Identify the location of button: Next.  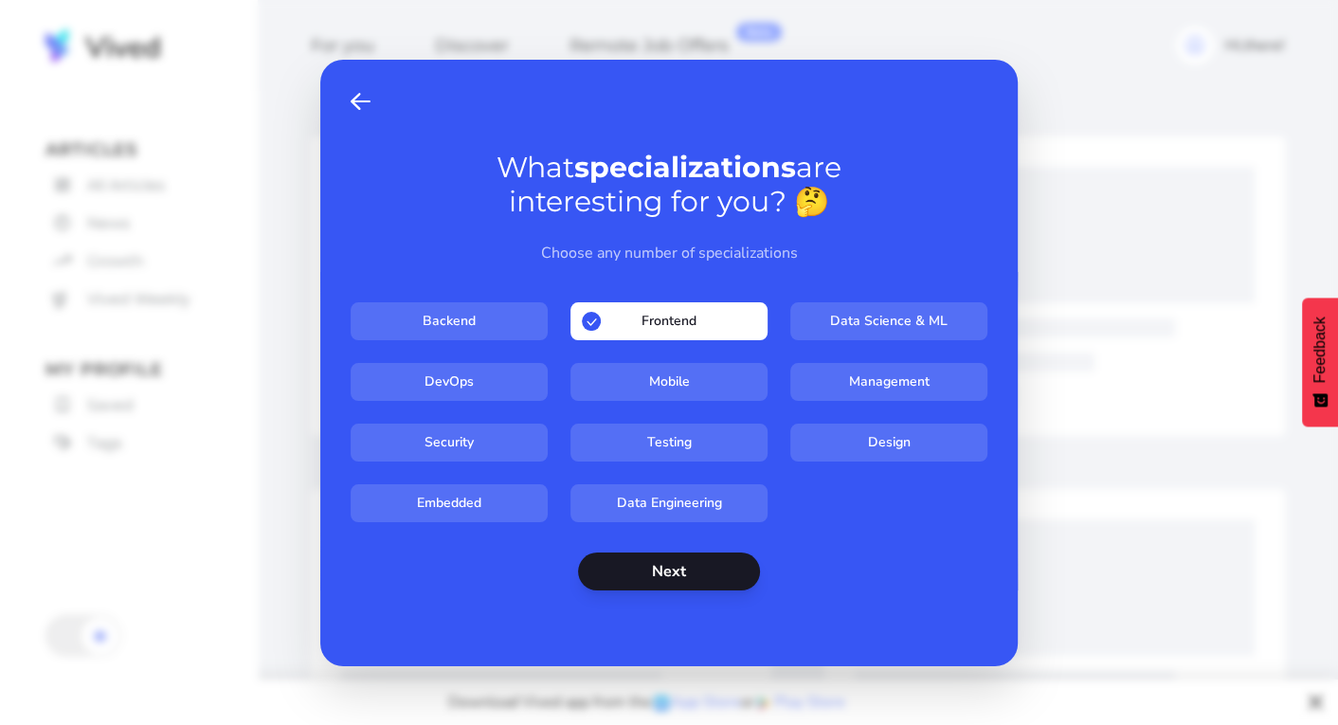
(669, 571).